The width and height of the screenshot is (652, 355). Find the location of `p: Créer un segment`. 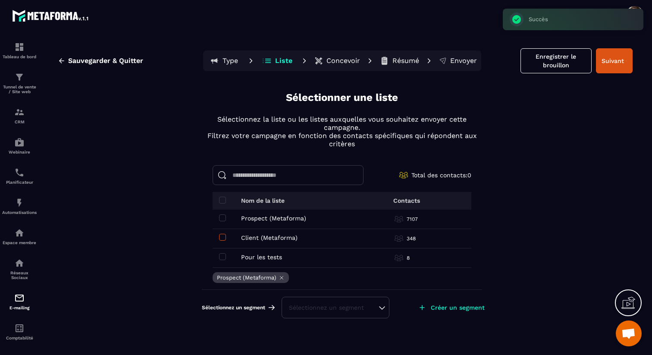

p: Créer un segment is located at coordinates (457, 307).